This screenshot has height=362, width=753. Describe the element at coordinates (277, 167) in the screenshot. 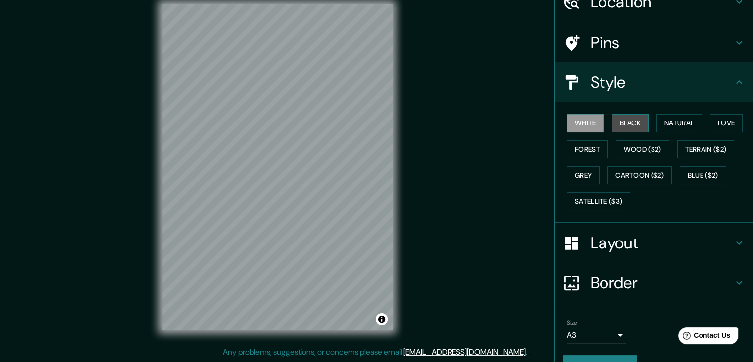

I see `canvas: Map` at that location.